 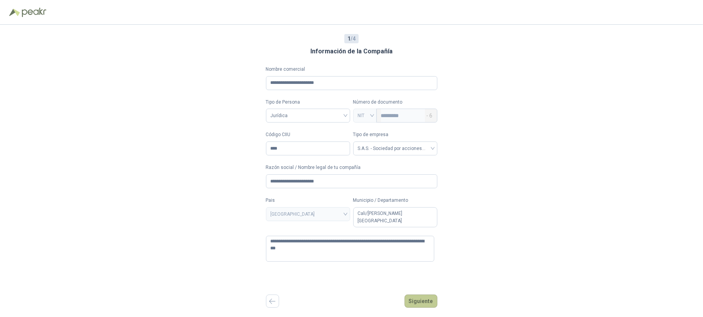 What do you see at coordinates (396, 200) in the screenshot?
I see `label: Municipio / Departamento` at bounding box center [396, 200].